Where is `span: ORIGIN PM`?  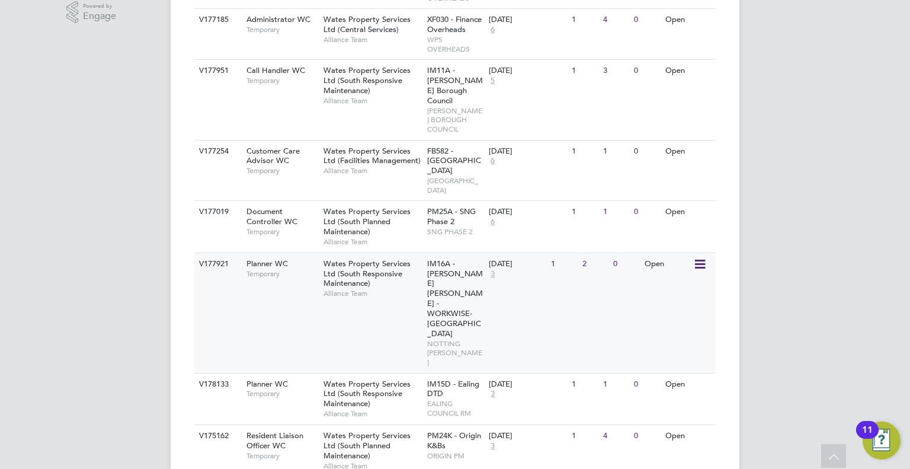 span: ORIGIN PM is located at coordinates (455, 456).